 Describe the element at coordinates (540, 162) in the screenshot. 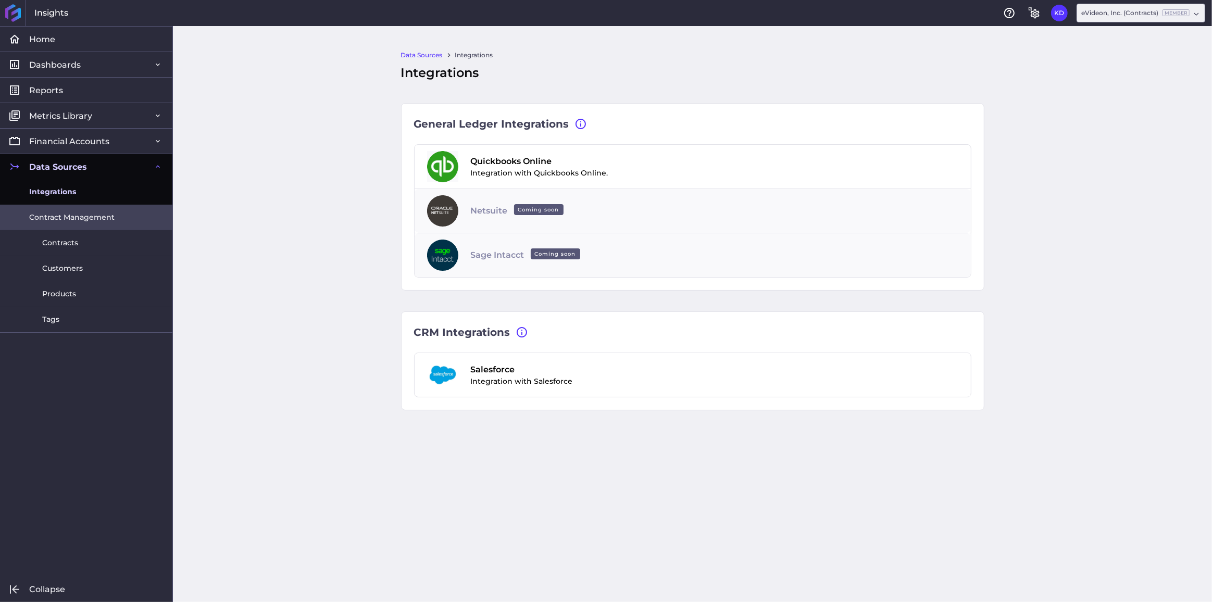

I see `span: Quickbooks Online` at that location.